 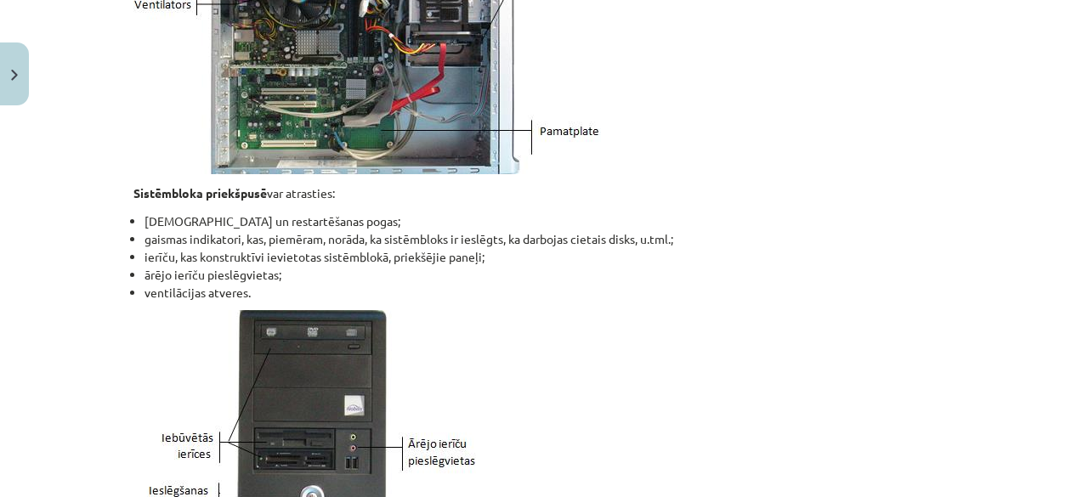 What do you see at coordinates (549, 239) in the screenshot?
I see `li: gaismas indikatori, kas, piemēram, norāda, ka sistēmbloks ir ieslēgts, ka darbojas cietais disks,...` at bounding box center [549, 239].